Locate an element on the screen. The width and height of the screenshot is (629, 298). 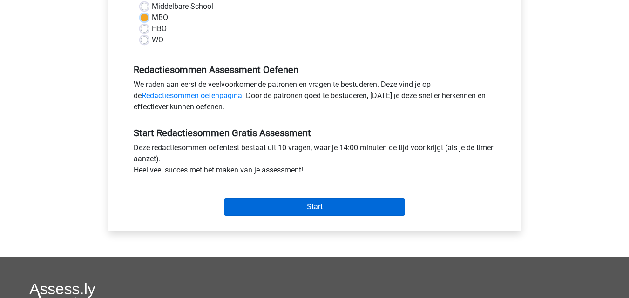
label: WO is located at coordinates (157, 40).